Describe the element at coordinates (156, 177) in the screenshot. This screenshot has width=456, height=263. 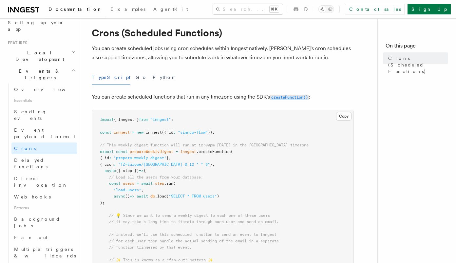
I see `span: // Load all the users from your database:` at that location.